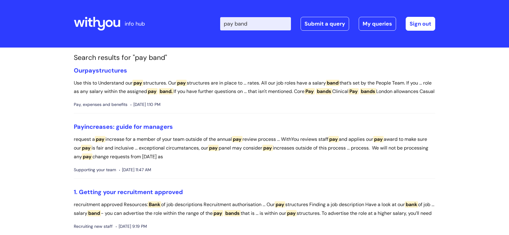 This screenshot has width=509, height=235. I want to click on p: info hub, so click(135, 24).